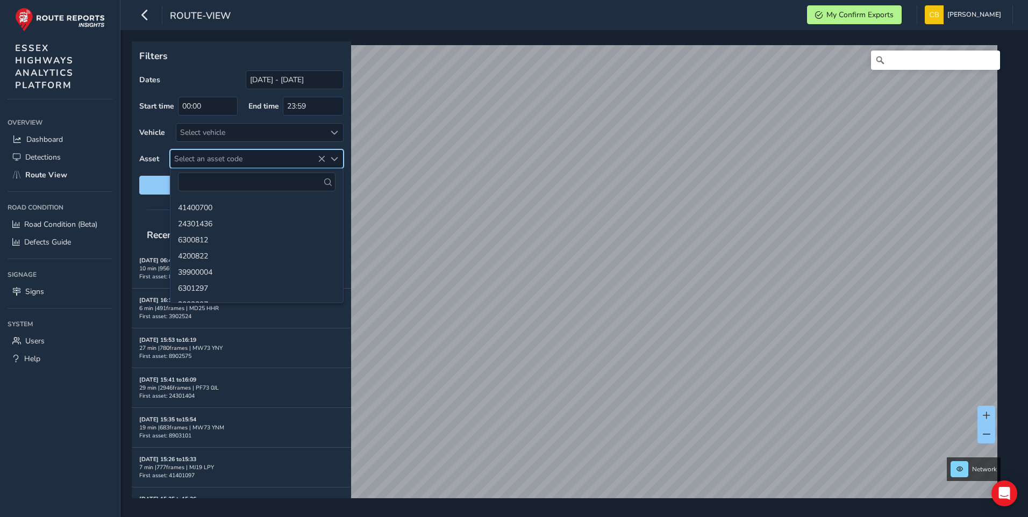  Describe the element at coordinates (860, 15) in the screenshot. I see `span: My Confirm Exports` at that location.